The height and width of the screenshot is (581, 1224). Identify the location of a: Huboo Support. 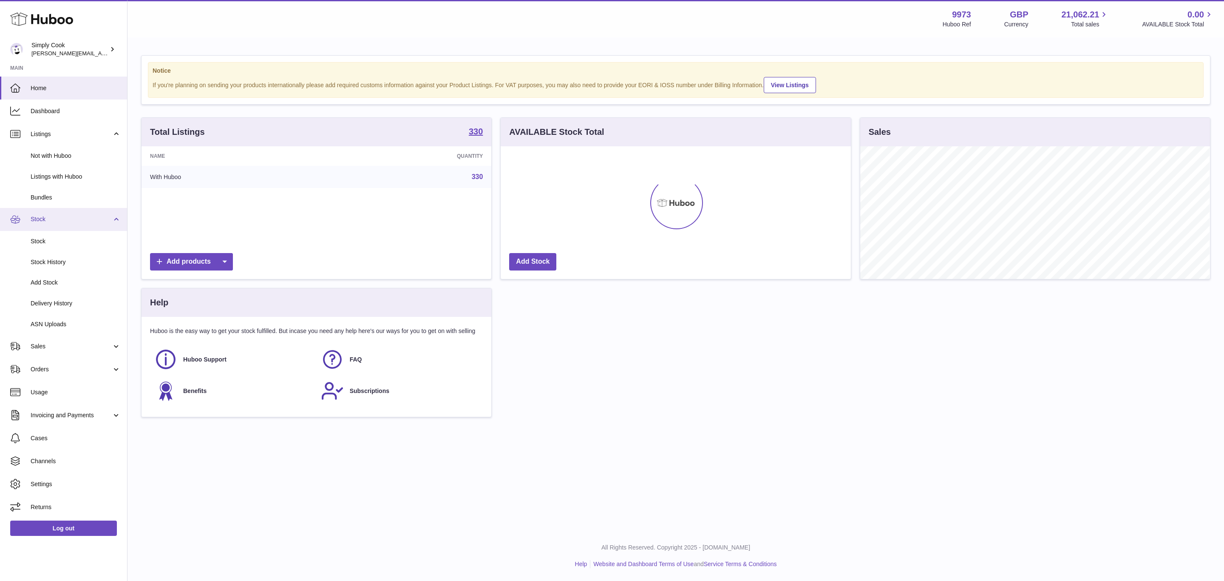
(233, 359).